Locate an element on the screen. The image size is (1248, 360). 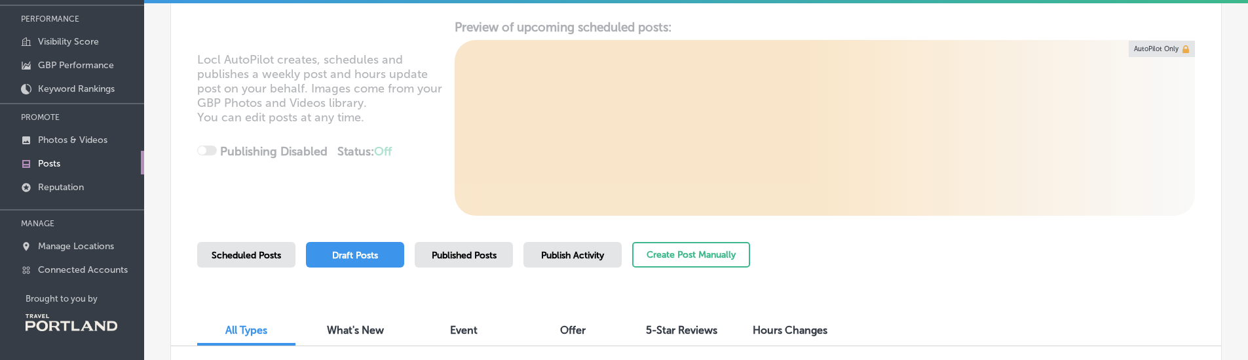
p: Photos & Videos is located at coordinates (73, 139).